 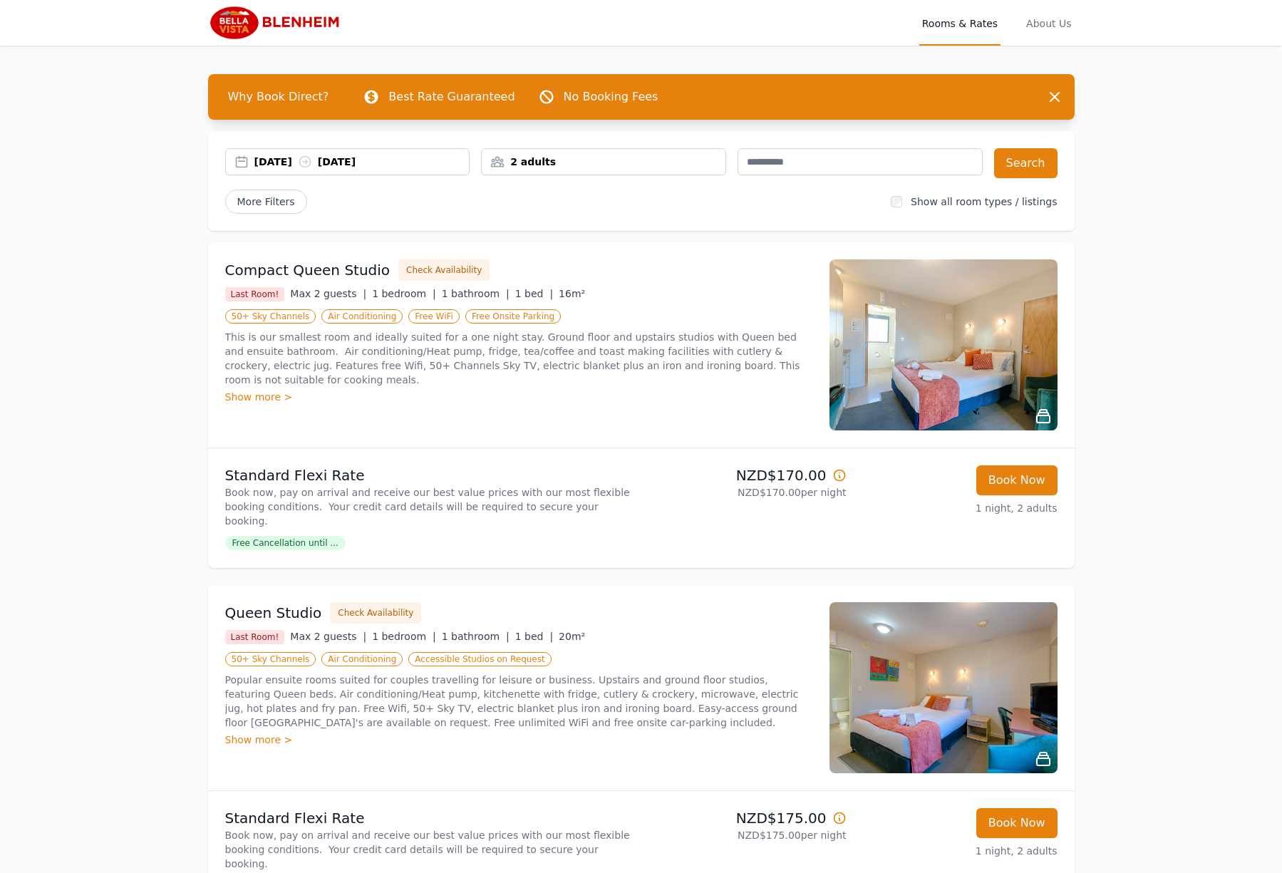 I want to click on p: NZD$170.00 per night, so click(x=747, y=493).